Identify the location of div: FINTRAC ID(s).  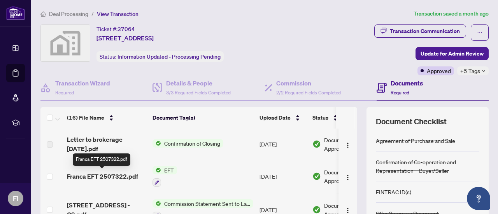
(393, 192).